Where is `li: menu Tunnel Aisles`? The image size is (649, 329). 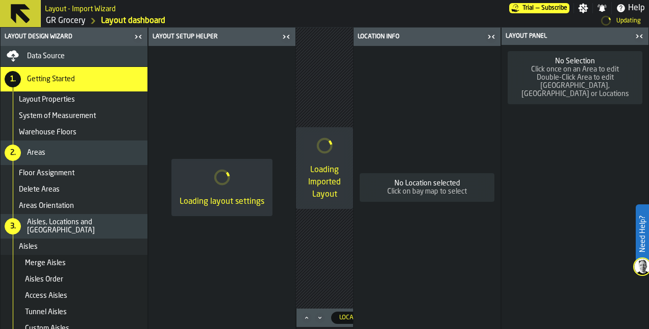
li: menu Tunnel Aisles is located at coordinates (74, 312).